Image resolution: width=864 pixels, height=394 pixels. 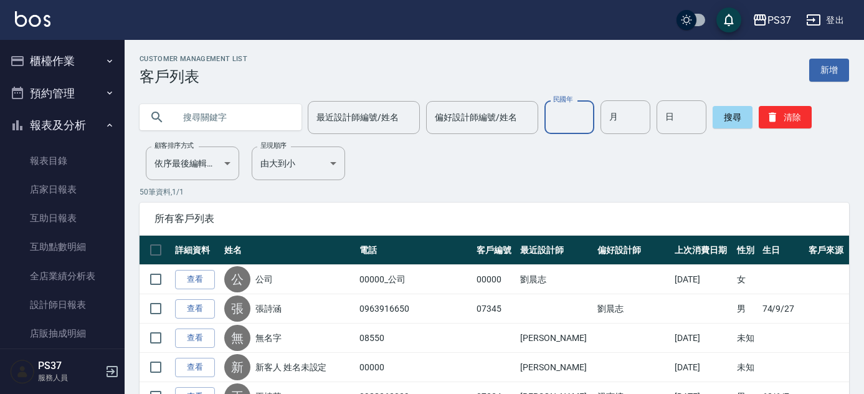 What do you see at coordinates (196, 250) in the screenshot?
I see `th: 詳細資料` at bounding box center [196, 250].